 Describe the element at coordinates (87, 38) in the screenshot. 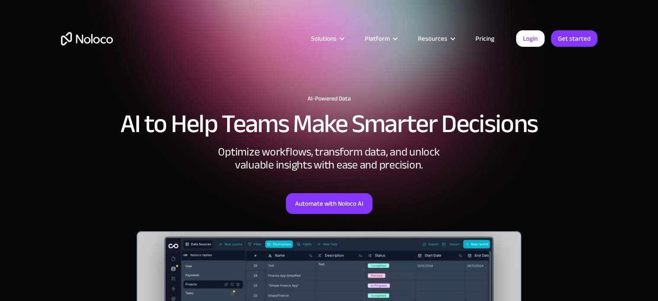

I see `a: home` at that location.